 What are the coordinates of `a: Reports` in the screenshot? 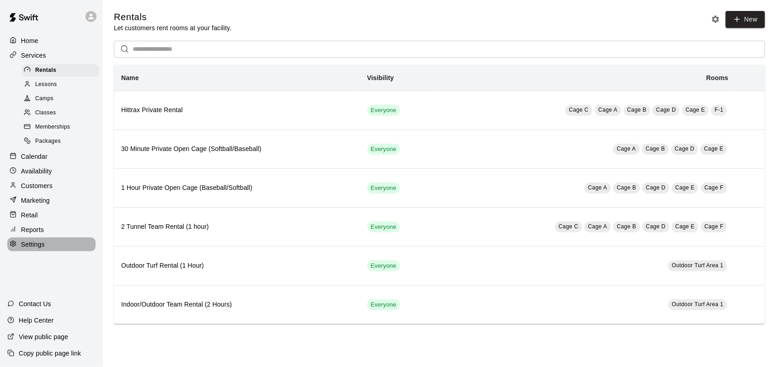 It's located at (51, 230).